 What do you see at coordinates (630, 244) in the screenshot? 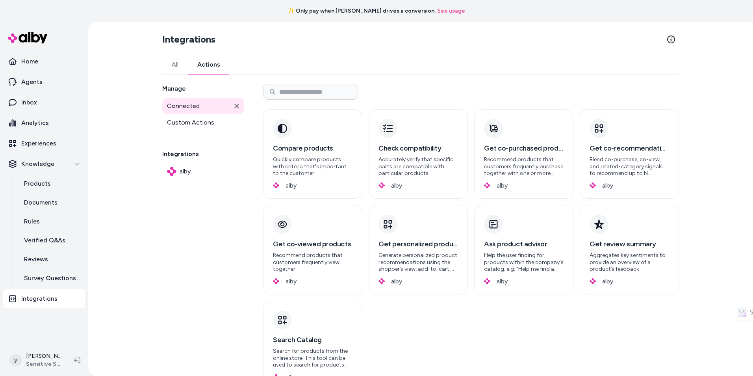
I see `h3: Get review summary` at bounding box center [630, 244].